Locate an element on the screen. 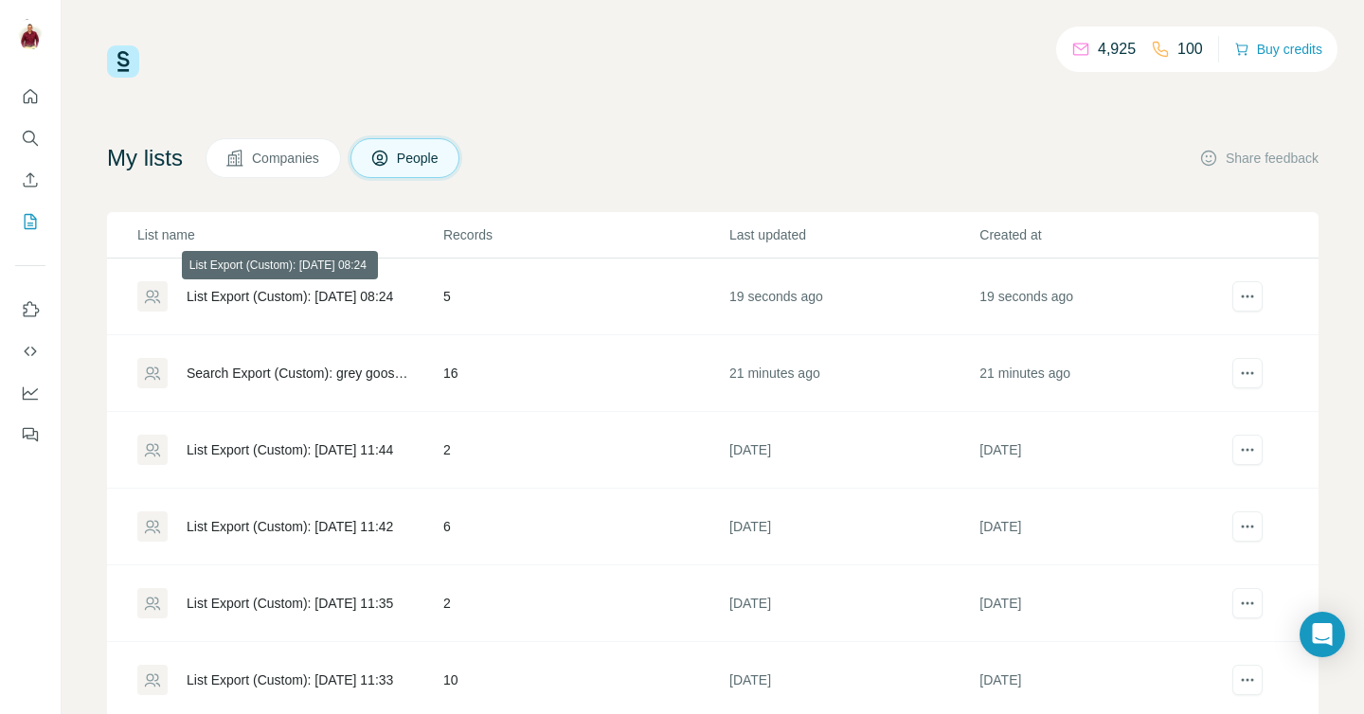 The width and height of the screenshot is (1364, 714). button: My lists is located at coordinates (30, 222).